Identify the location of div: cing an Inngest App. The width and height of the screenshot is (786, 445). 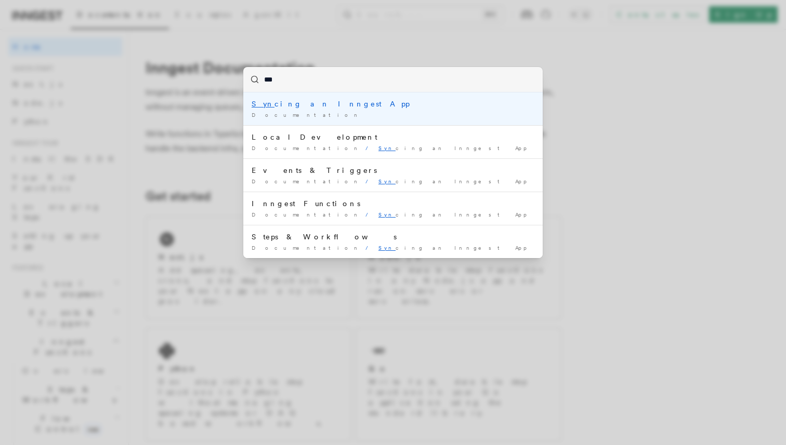
(393, 104).